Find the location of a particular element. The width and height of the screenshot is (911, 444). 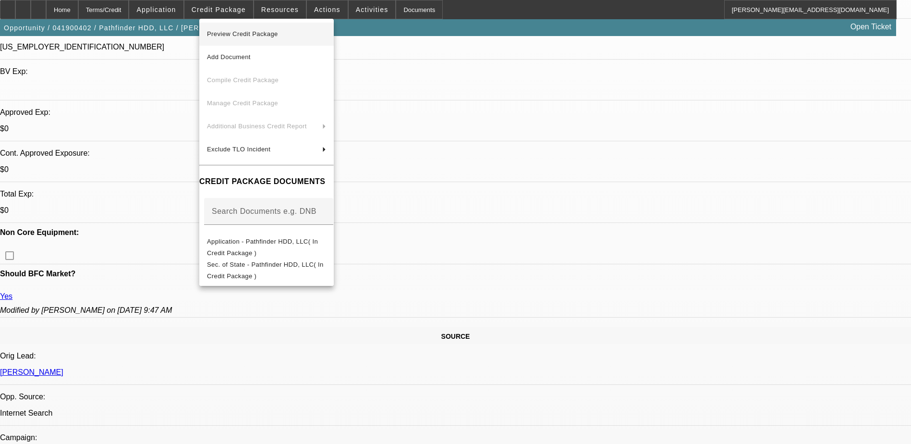

span: Exclude TLO Incident is located at coordinates (239, 149).